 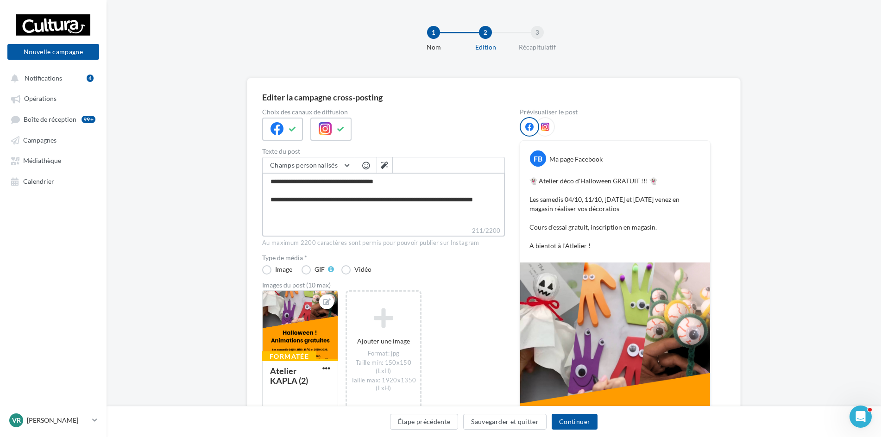 What do you see at coordinates (53, 160) in the screenshot?
I see `a: Médiathèque` at bounding box center [53, 160].